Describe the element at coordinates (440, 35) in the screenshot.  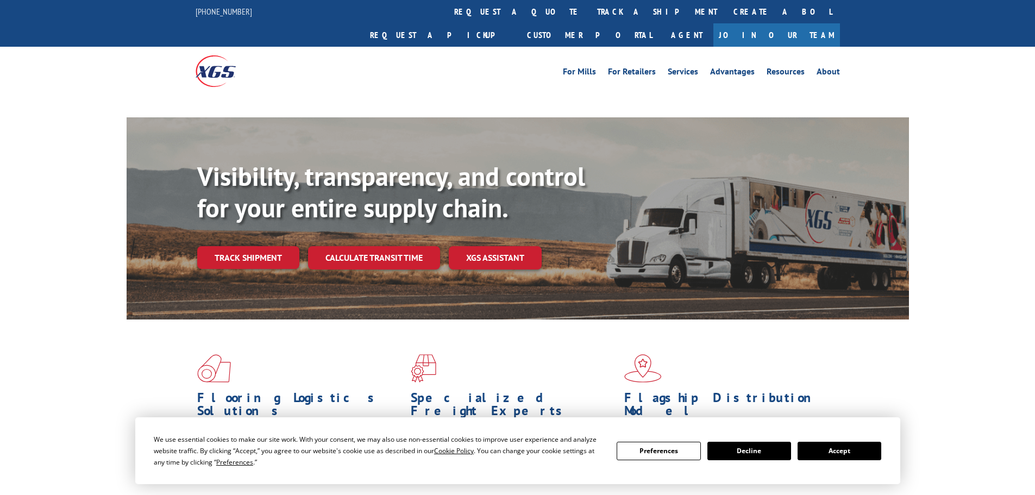
I see `a: Request a pickup` at that location.